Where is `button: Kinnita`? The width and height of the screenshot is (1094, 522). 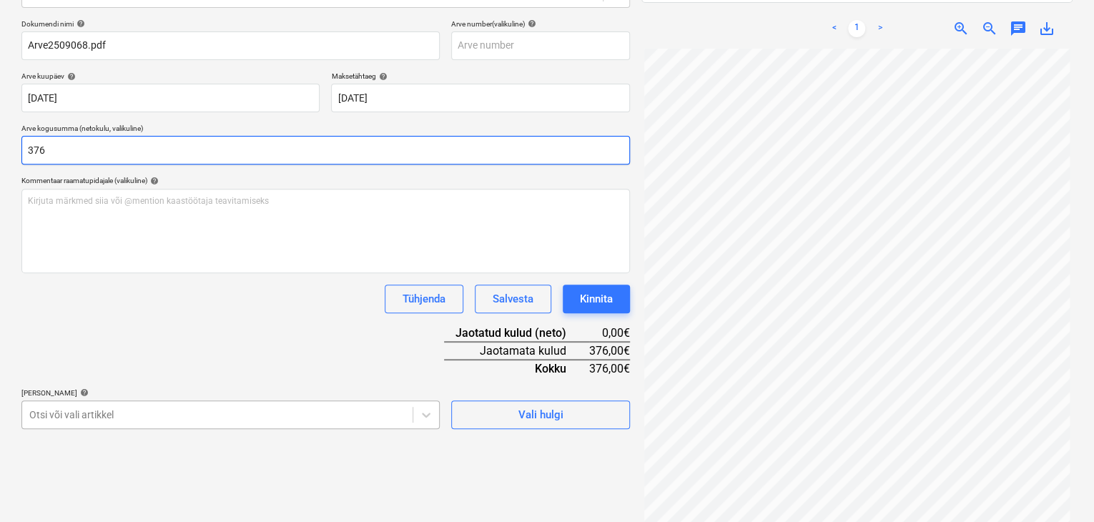
button: Kinnita is located at coordinates (596, 299).